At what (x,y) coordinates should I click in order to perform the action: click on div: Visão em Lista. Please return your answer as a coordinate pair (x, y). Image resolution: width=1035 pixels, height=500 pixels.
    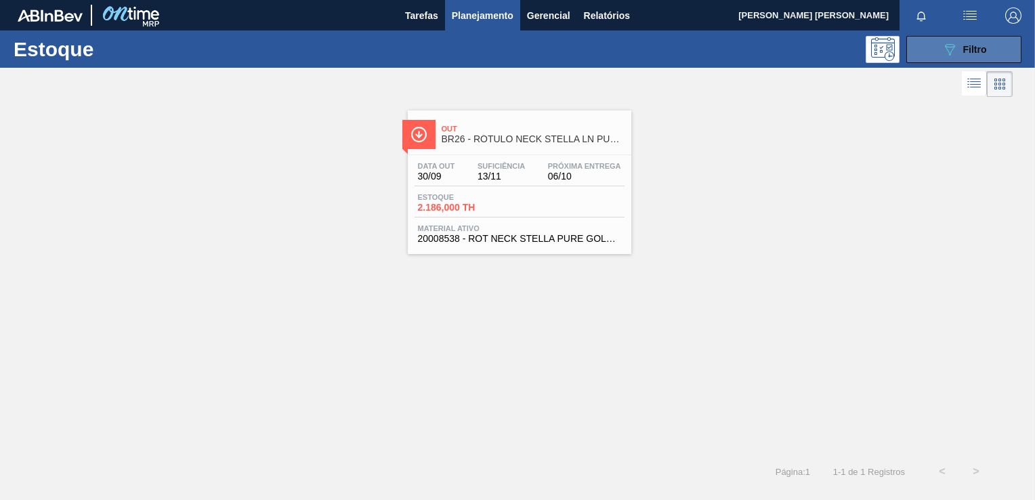
    Looking at the image, I should click on (974, 84).